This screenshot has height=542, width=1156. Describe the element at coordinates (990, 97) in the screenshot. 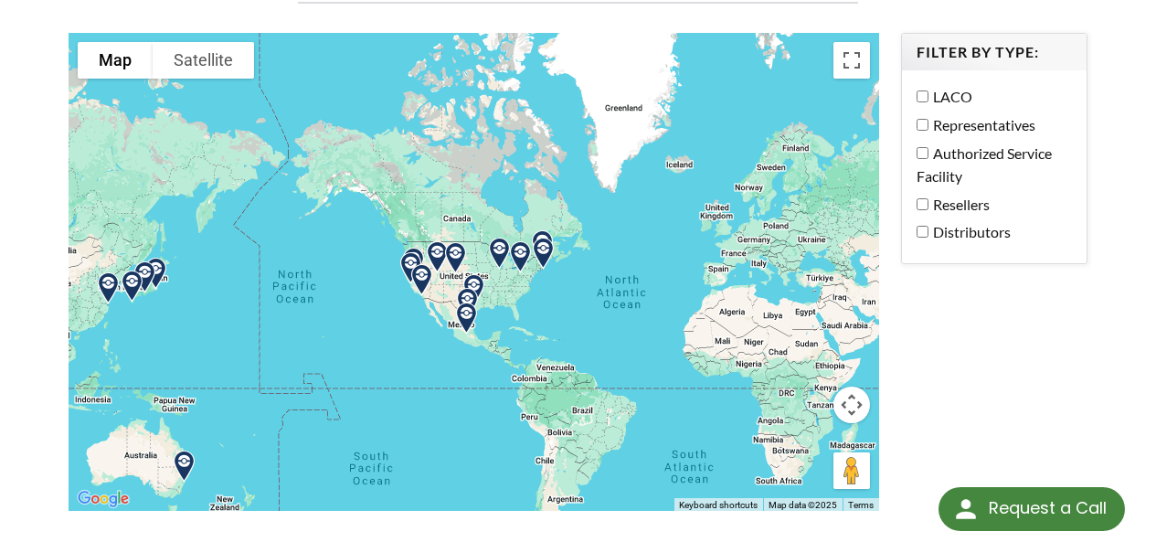

I see `label: LACO` at that location.